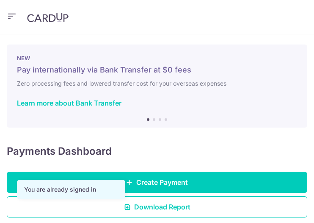 The image size is (314, 223). I want to click on a: Create Payment, so click(157, 182).